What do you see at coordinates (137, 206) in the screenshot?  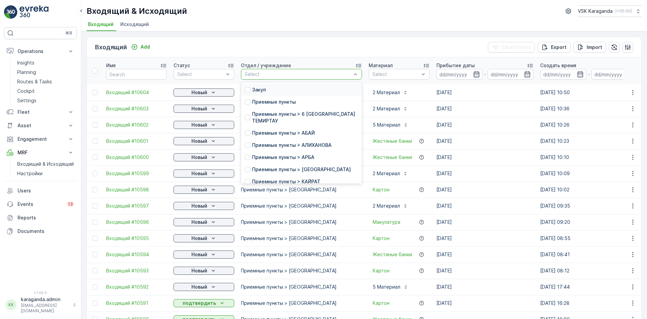 I see `a: Входящий #10597` at bounding box center [137, 206].